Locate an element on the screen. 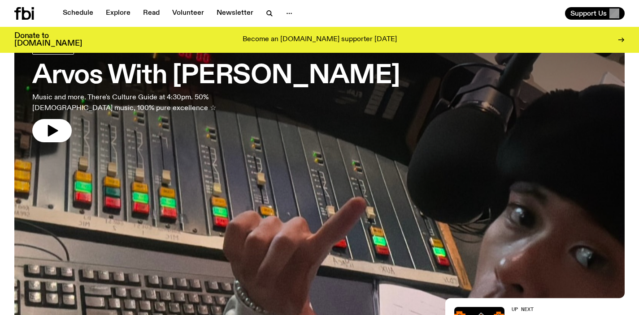 This screenshot has width=639, height=315. a: Schedule is located at coordinates (78, 13).